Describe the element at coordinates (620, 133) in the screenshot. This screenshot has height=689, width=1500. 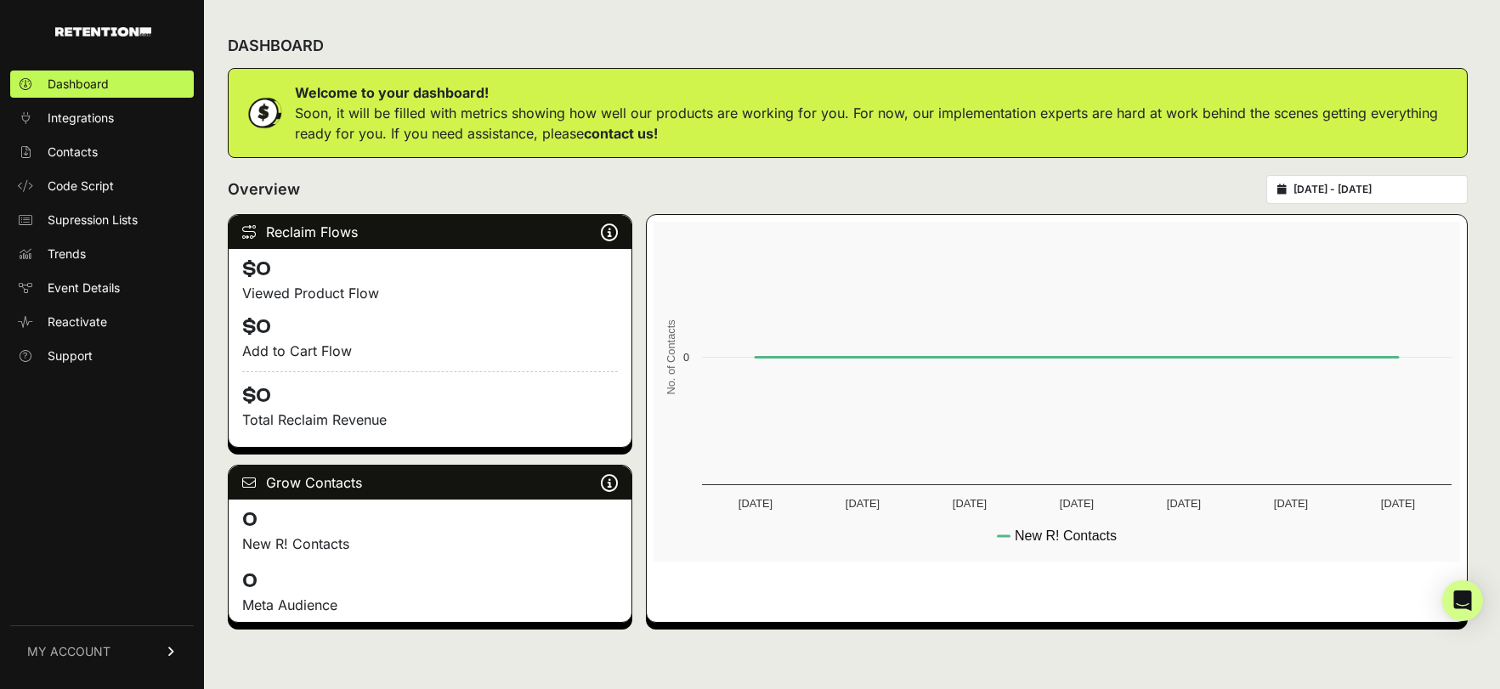
I see `a: contact us!` at that location.